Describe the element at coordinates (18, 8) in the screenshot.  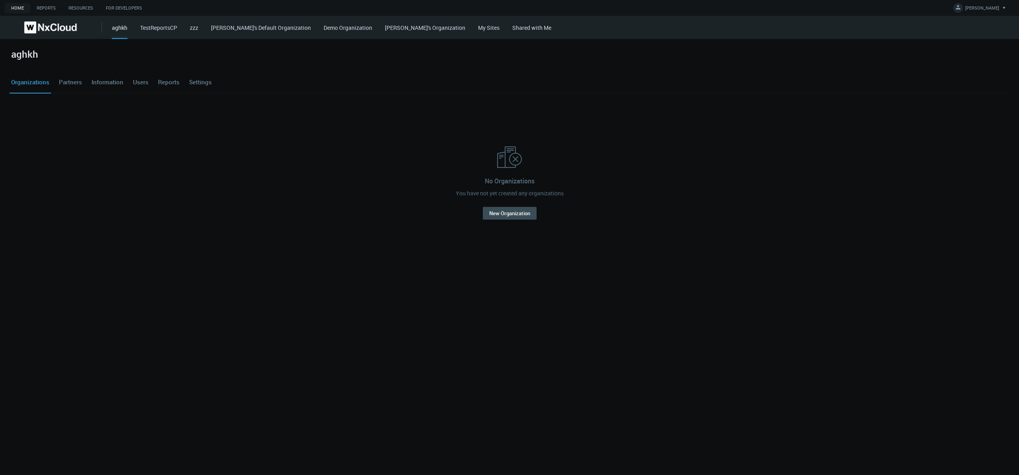
I see `a: Home` at that location.